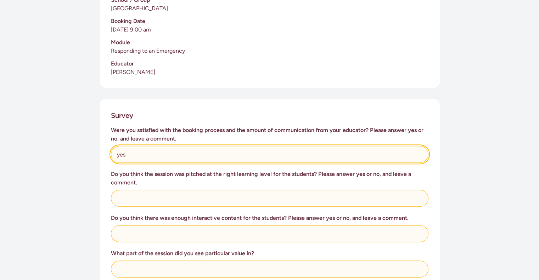  What do you see at coordinates (270, 254) in the screenshot?
I see `h3: What part of the session did you see particular value in?` at bounding box center [270, 254].